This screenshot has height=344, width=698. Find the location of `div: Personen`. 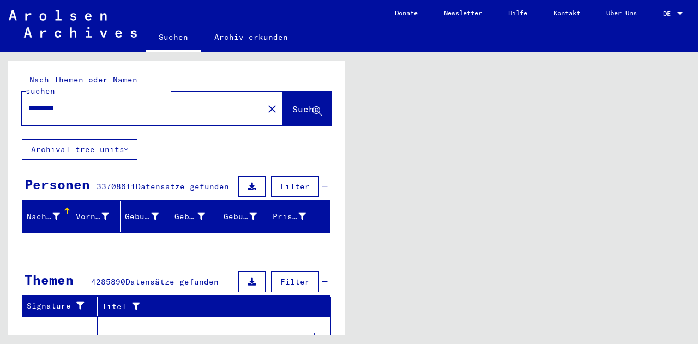

div: Personen is located at coordinates (57, 184).